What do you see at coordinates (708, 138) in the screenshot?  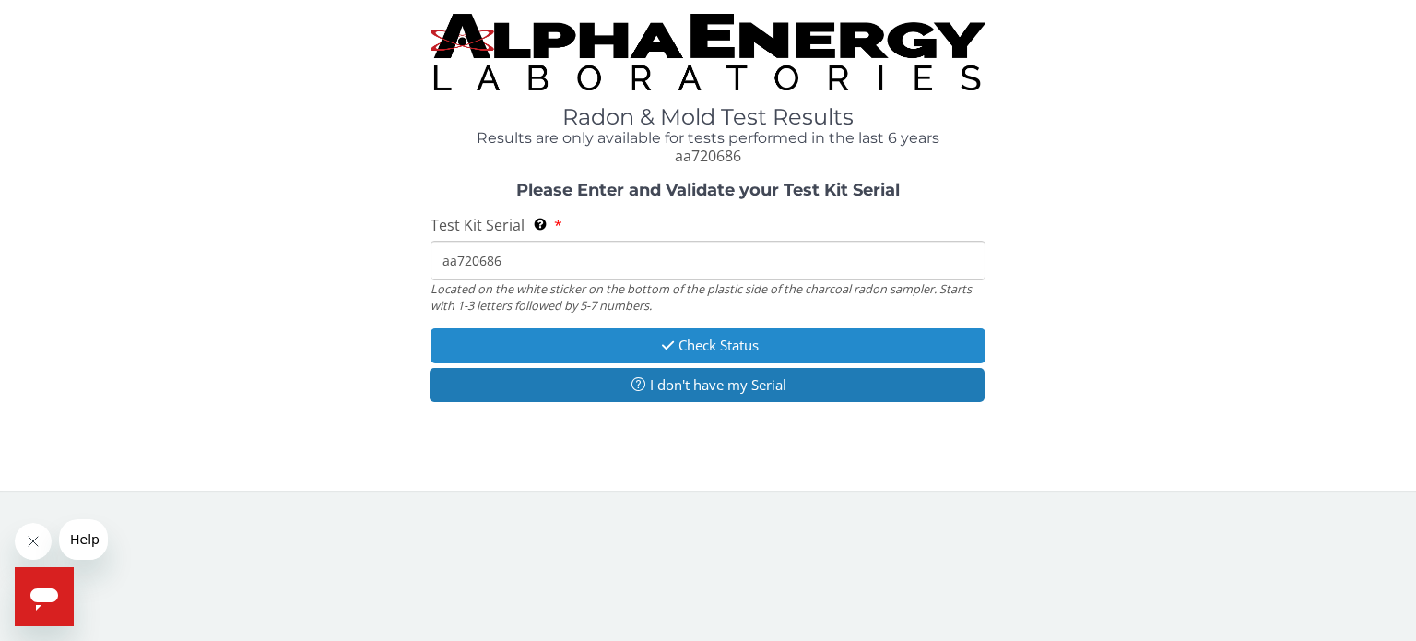 I see `h4: Results are only available for tests performed in the last 6 years` at bounding box center [708, 138].